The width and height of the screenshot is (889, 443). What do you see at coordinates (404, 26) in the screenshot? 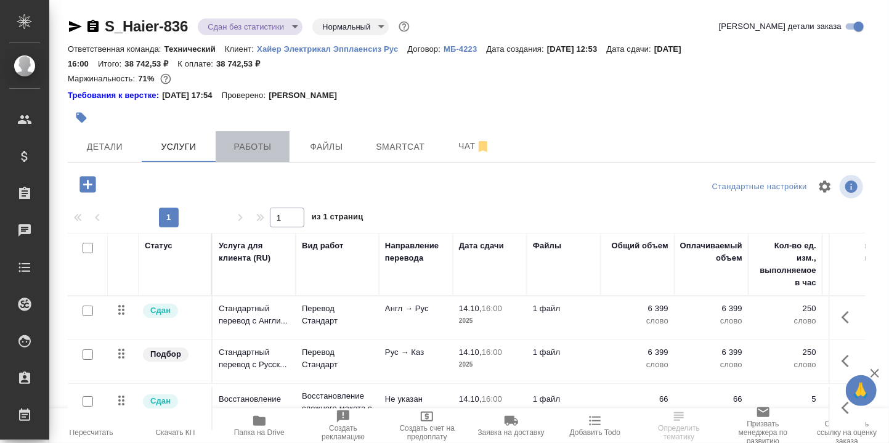
I see `button: Доп статусы указывают на важность/срочность заказа` at bounding box center [404, 26].